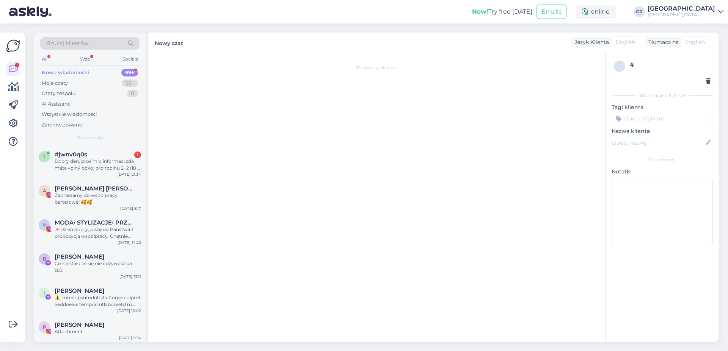 Image resolution: width=728 pixels, height=351 pixels. I want to click on div: Web, so click(85, 59).